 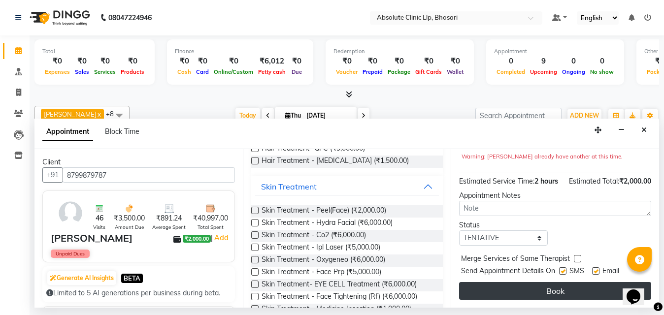 I want to click on div: Appointment Notes, so click(x=555, y=196).